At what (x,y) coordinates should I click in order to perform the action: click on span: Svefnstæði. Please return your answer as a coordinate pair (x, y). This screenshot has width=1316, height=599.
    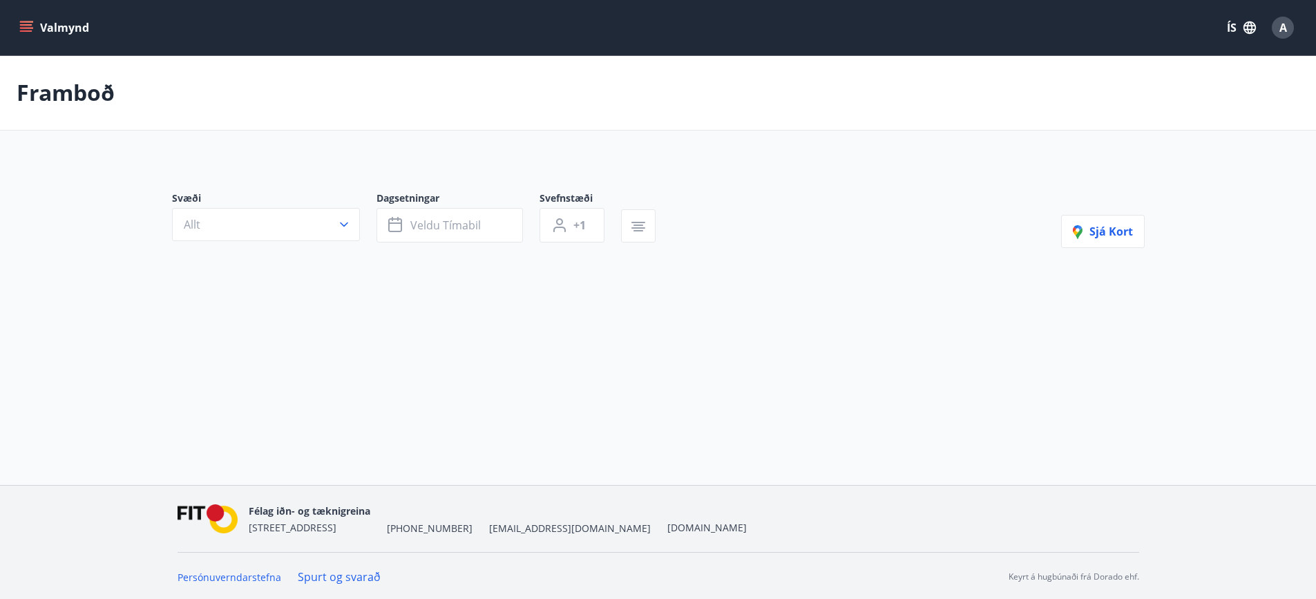
    Looking at the image, I should click on (580, 200).